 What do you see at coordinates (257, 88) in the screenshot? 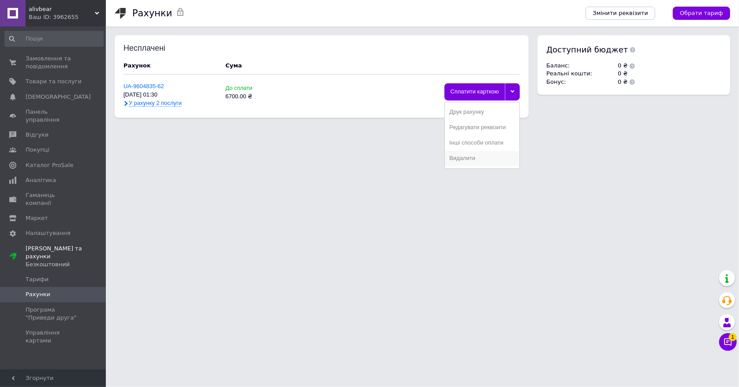
I see `div: До сплати` at bounding box center [257, 88].